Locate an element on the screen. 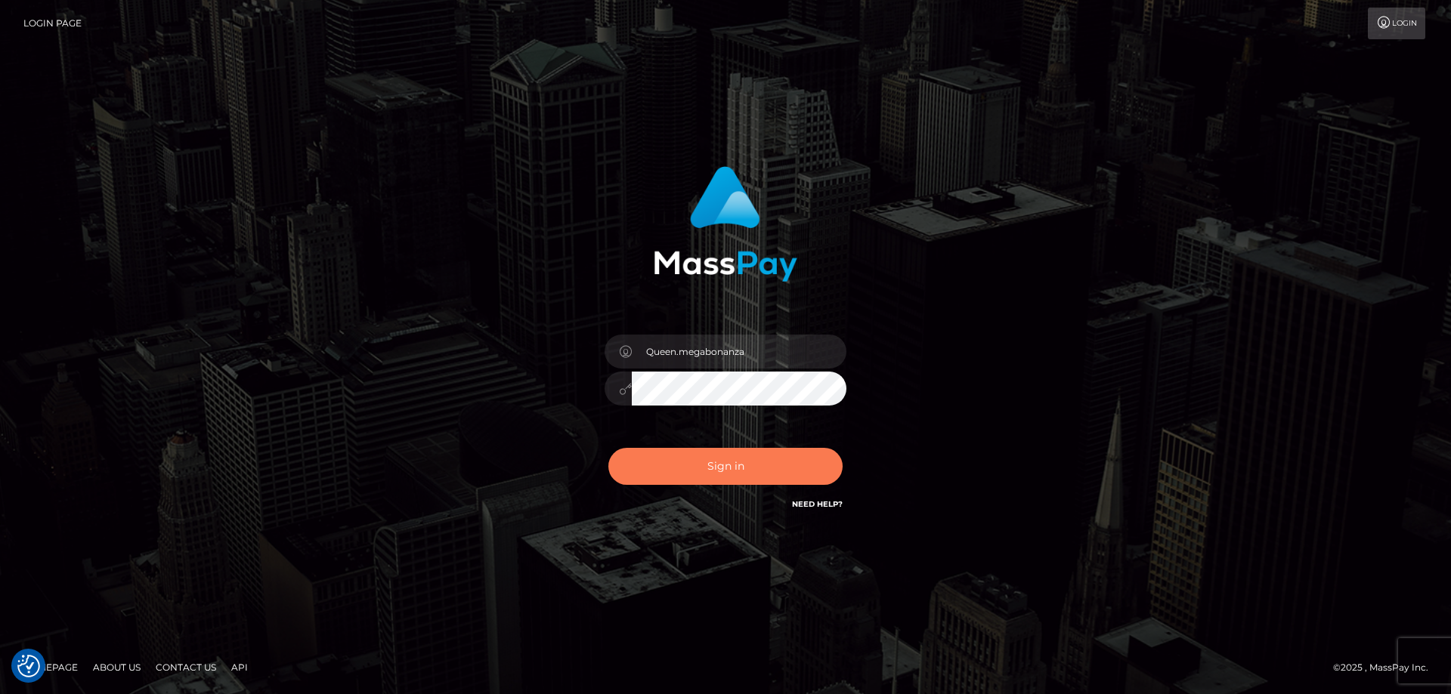 The width and height of the screenshot is (1451, 694). div: © 2025 , MassPay Inc. is located at coordinates (1386, 668).